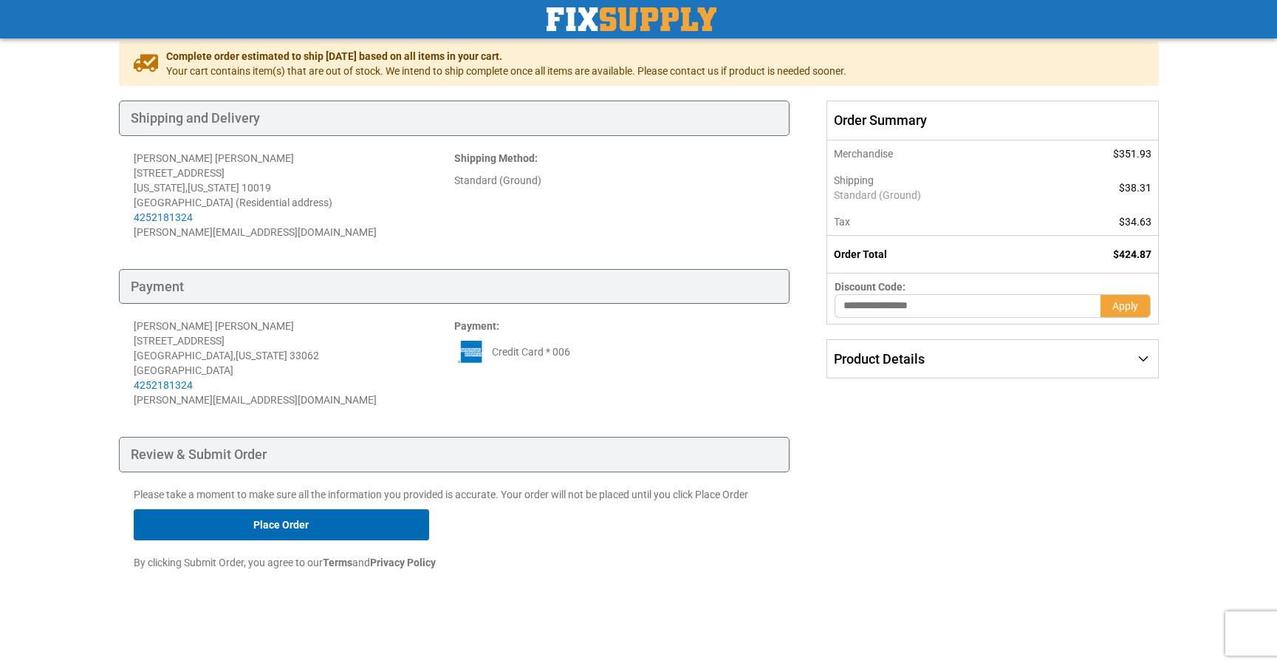 This screenshot has height=666, width=1277. I want to click on strong: Terms, so click(338, 562).